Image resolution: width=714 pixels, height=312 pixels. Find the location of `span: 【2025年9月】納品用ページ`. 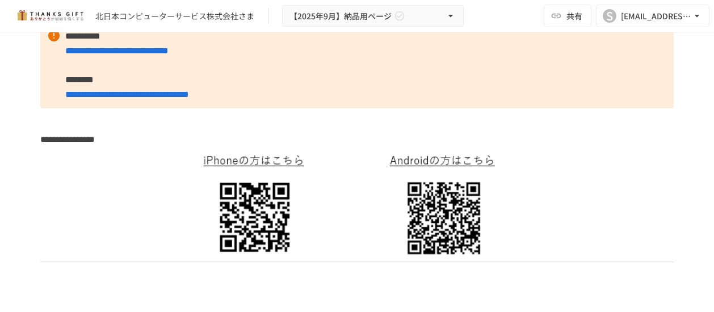

span: 【2025年9月】納品用ページ is located at coordinates (341, 16).